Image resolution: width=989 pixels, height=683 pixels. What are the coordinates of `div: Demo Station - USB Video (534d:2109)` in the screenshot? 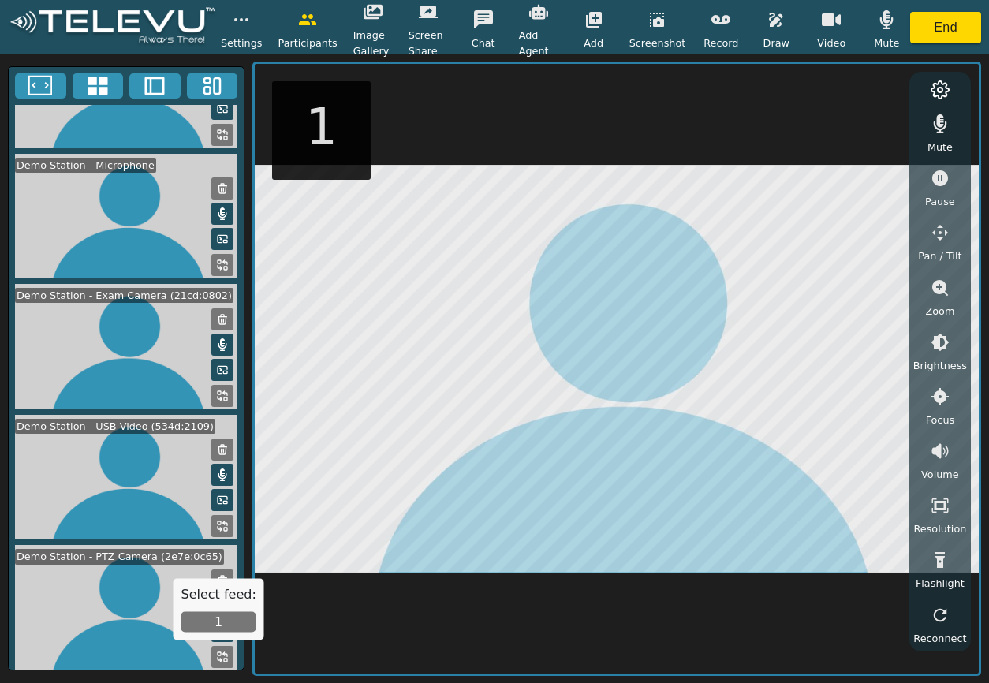 It's located at (115, 426).